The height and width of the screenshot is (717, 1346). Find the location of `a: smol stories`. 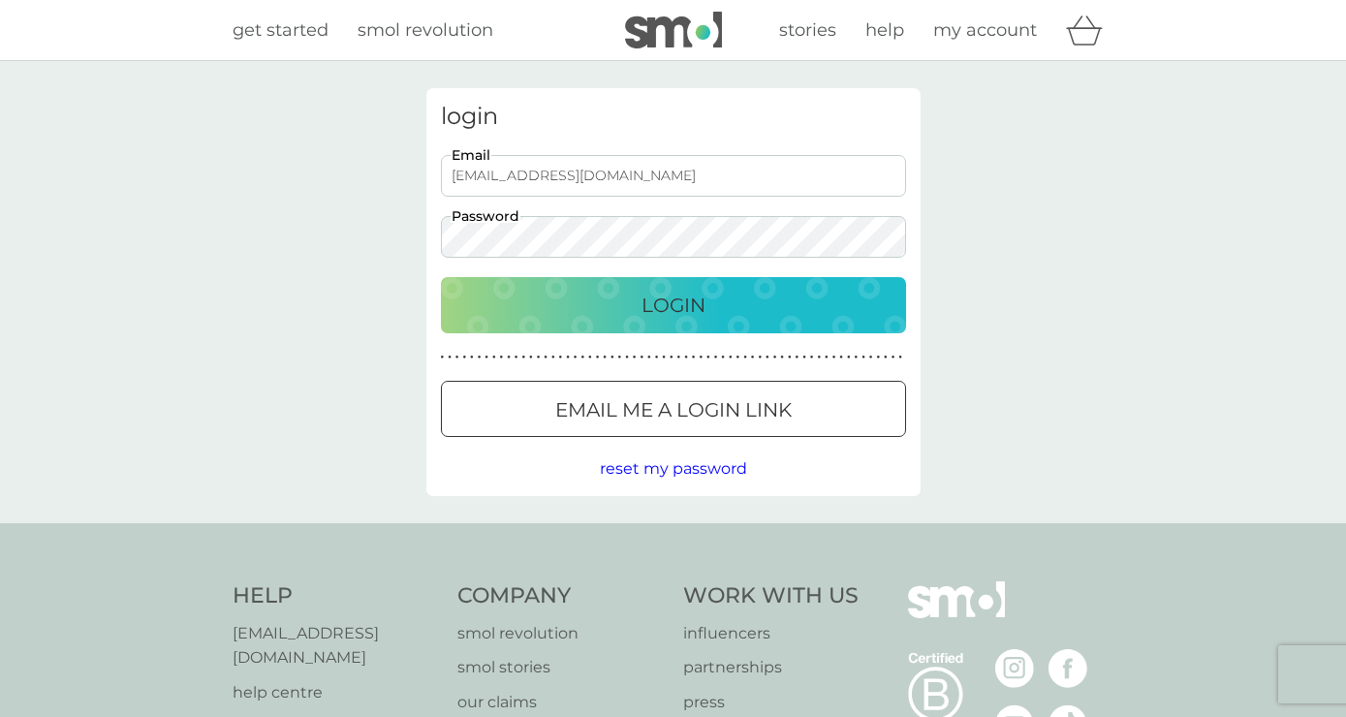

a: smol stories is located at coordinates (560, 668).